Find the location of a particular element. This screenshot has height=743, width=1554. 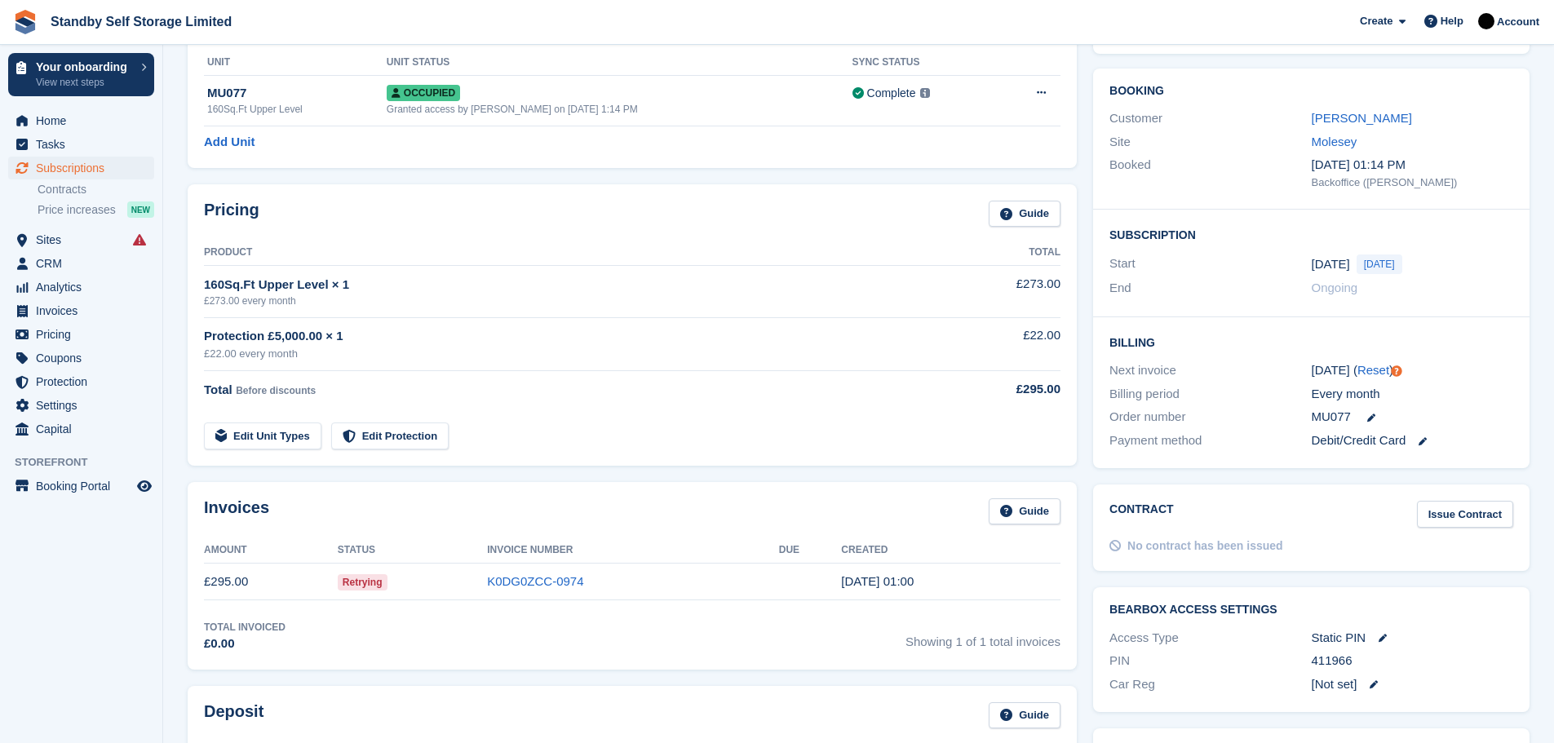

img: icon-info-grey-7440780725fd019a000dd9b08b2336e03edf1995a4989e88bcd33f0948082b44.svg is located at coordinates (925, 93).